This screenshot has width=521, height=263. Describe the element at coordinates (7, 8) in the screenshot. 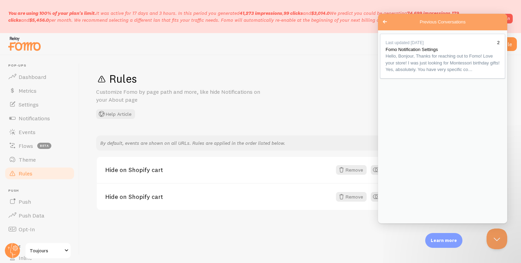

I see `span: Go back` at that location.